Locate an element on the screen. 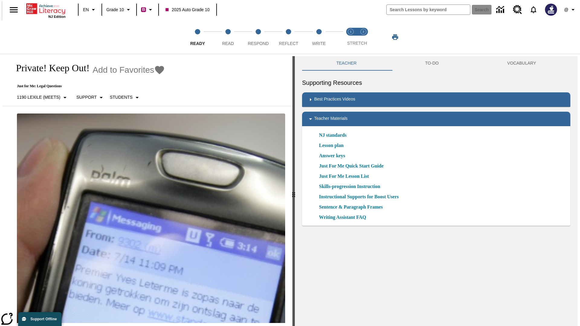 The image size is (580, 326). a: Writing Assistant FAQ is located at coordinates (344, 217).